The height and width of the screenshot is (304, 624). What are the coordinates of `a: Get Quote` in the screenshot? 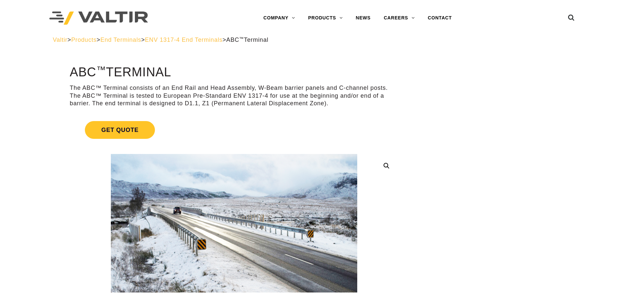 It's located at (234, 130).